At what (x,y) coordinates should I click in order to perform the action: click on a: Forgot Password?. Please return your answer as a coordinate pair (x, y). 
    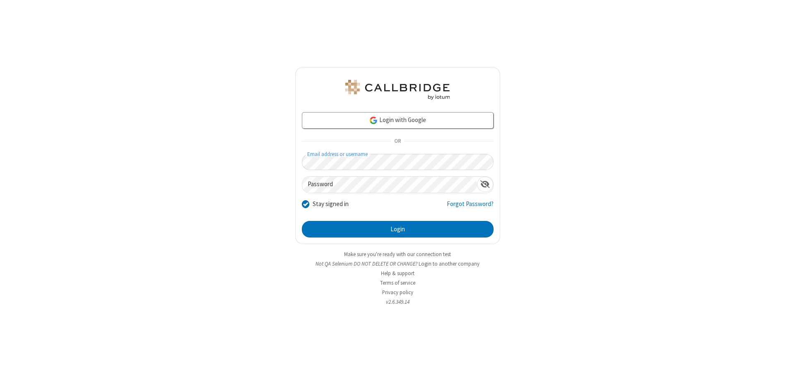
    Looking at the image, I should click on (470, 207).